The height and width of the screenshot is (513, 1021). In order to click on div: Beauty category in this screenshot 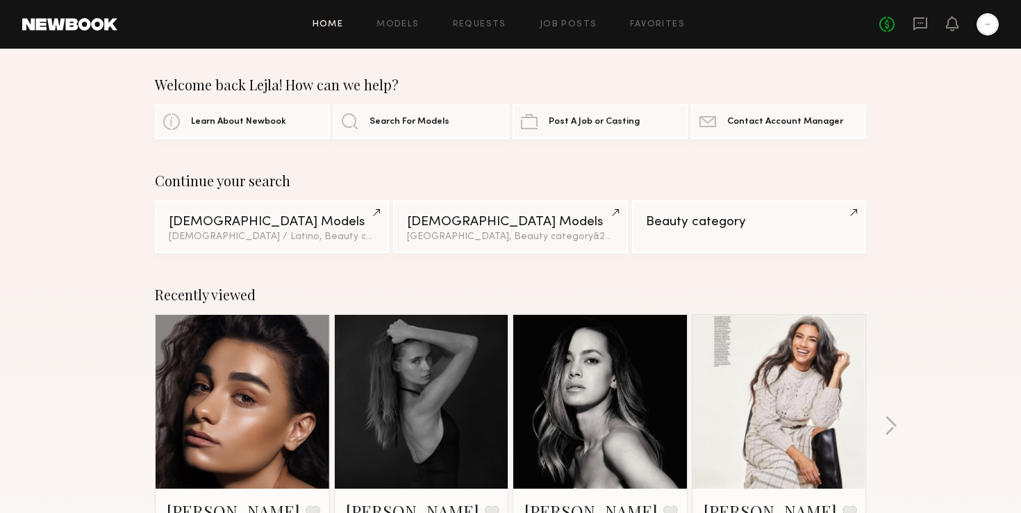, I will do `click(749, 222)`.